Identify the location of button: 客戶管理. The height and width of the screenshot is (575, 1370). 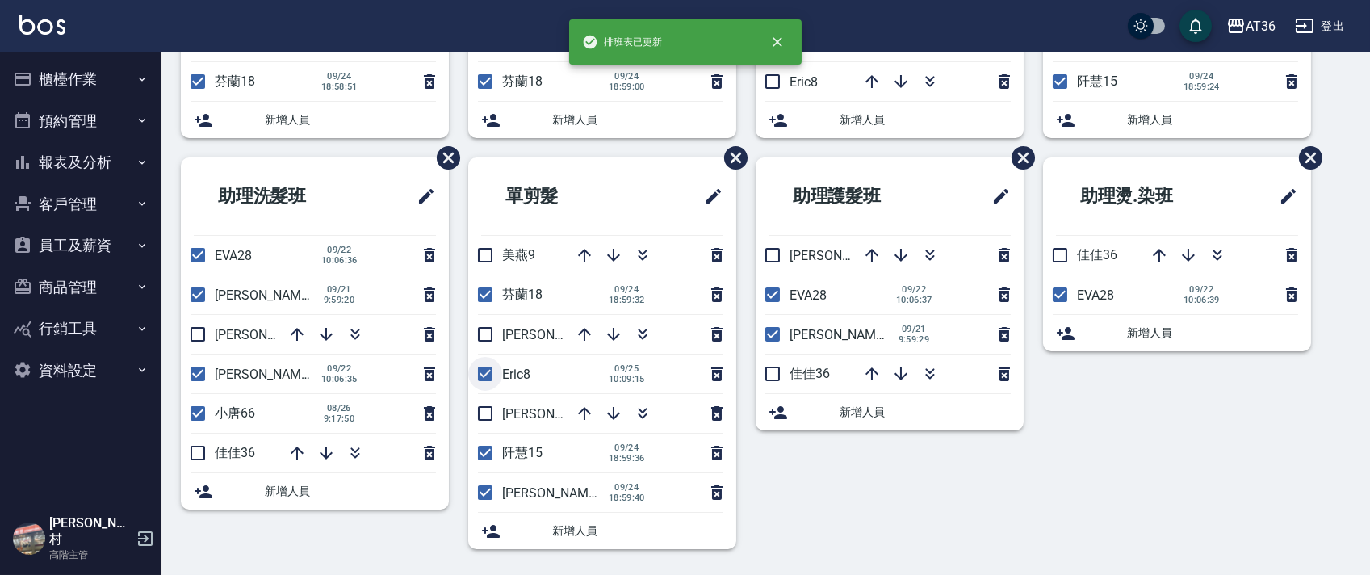
(81, 204).